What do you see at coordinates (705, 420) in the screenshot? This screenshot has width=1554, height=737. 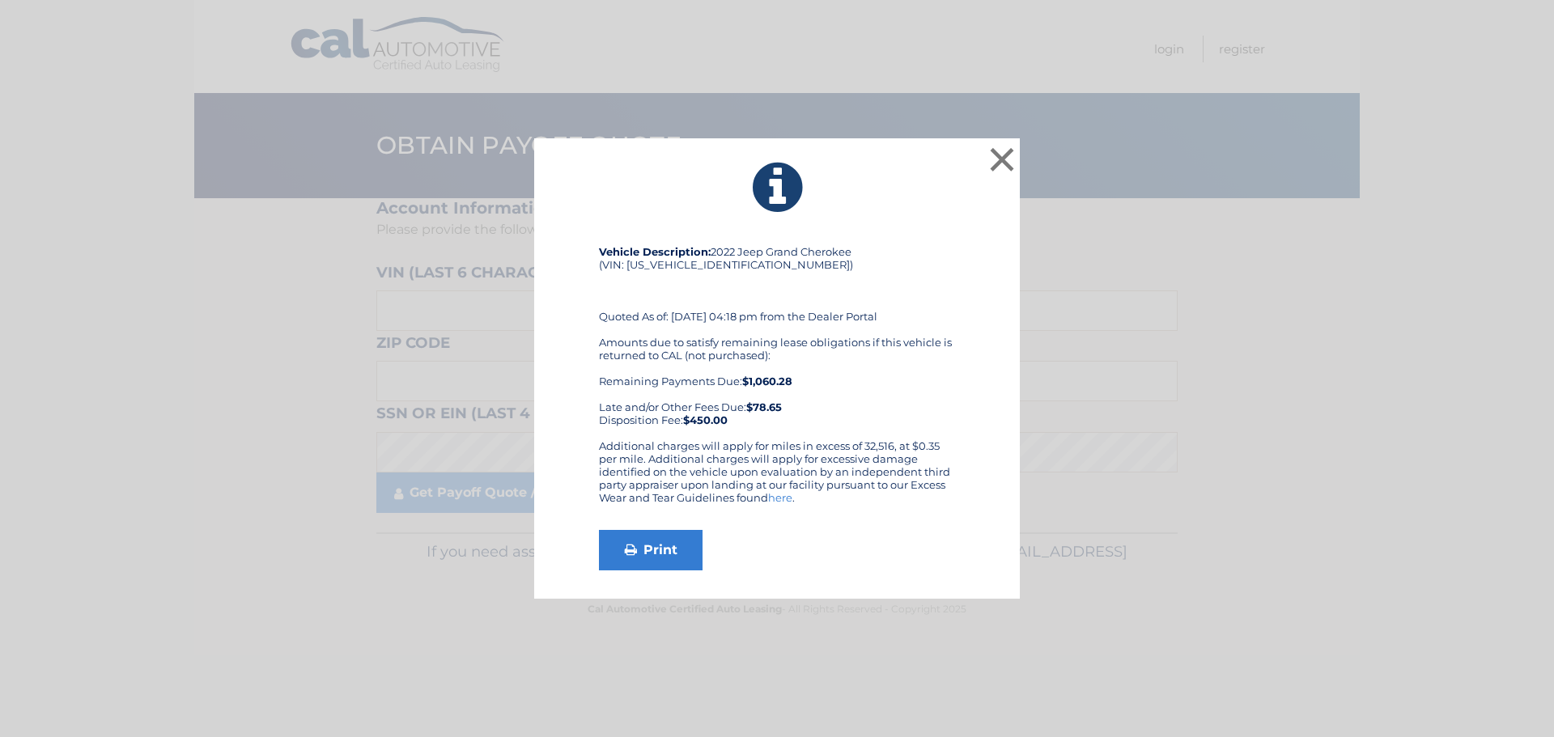 I see `strong: $450.00` at bounding box center [705, 420].